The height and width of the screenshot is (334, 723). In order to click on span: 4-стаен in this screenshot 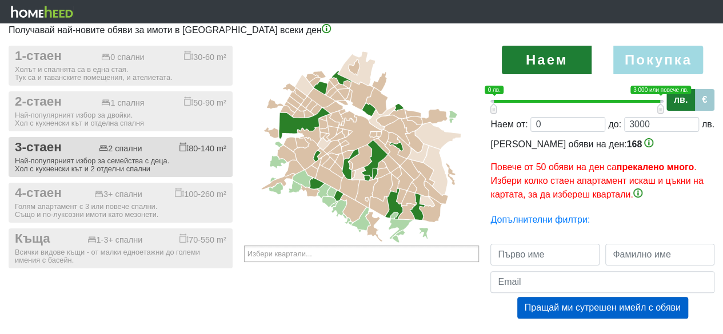, I will do `click(38, 193)`.